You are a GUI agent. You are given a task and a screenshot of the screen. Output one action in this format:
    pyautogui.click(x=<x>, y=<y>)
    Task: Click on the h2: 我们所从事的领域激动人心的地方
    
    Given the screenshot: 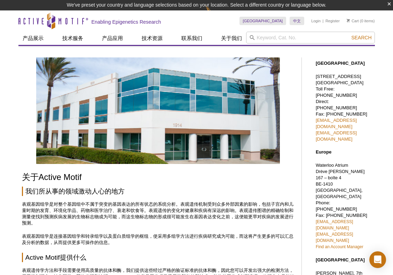 What is the action you would take?
    pyautogui.click(x=158, y=191)
    